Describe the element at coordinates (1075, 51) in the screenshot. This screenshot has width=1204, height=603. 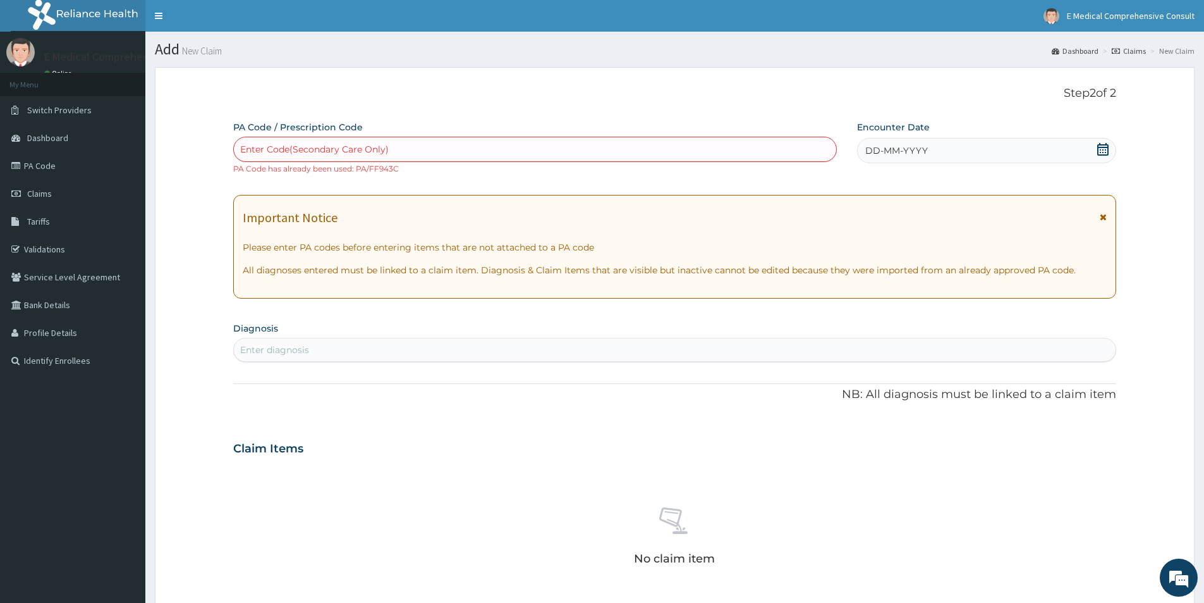
I see `a: Dashboard` at that location.